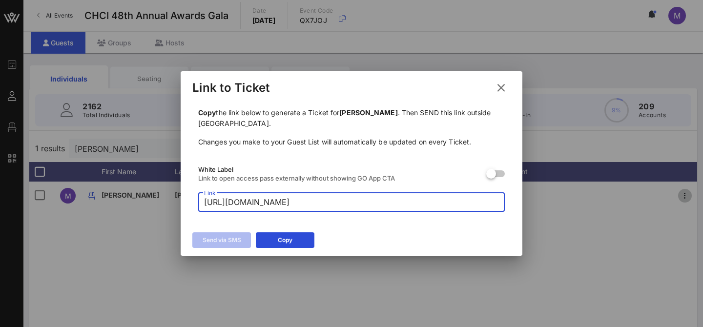 The width and height of the screenshot is (703, 327). What do you see at coordinates (338, 178) in the screenshot?
I see `div: Link to open access pass externally without showing GO App CTA` at bounding box center [338, 178].